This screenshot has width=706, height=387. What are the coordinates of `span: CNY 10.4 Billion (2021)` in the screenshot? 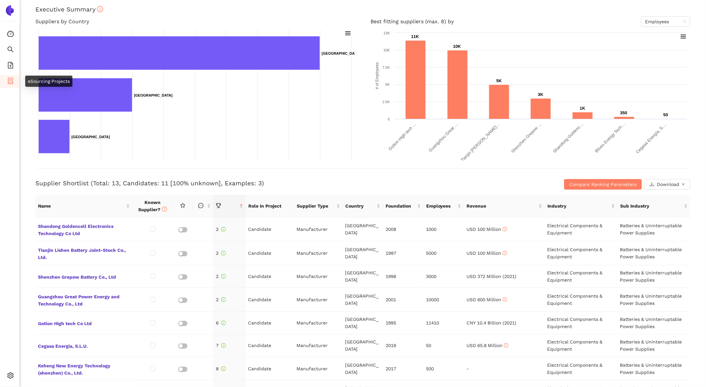 It's located at (492, 323).